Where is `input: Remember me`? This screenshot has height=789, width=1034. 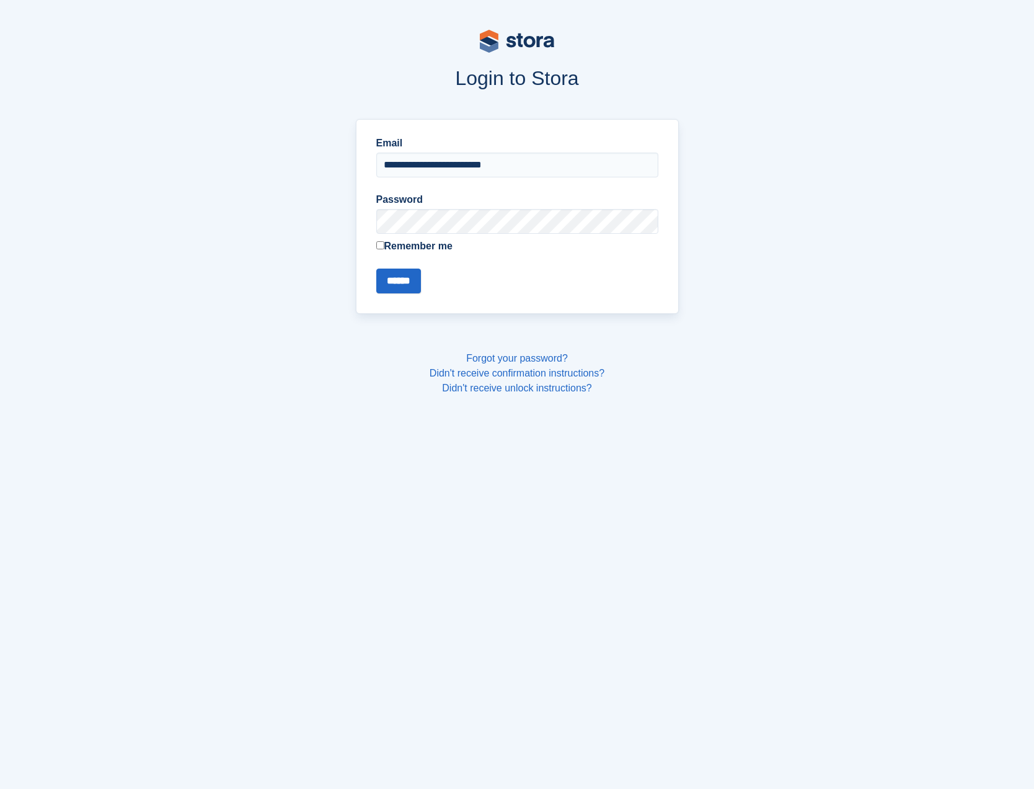 input: Remember me is located at coordinates (380, 245).